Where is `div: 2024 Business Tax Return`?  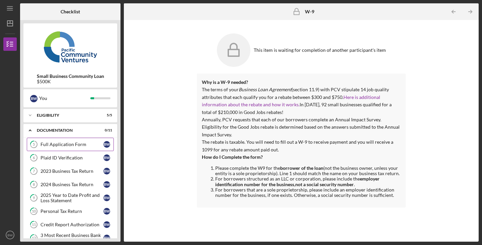
div: 2024 Business Tax Return is located at coordinates (72, 185).